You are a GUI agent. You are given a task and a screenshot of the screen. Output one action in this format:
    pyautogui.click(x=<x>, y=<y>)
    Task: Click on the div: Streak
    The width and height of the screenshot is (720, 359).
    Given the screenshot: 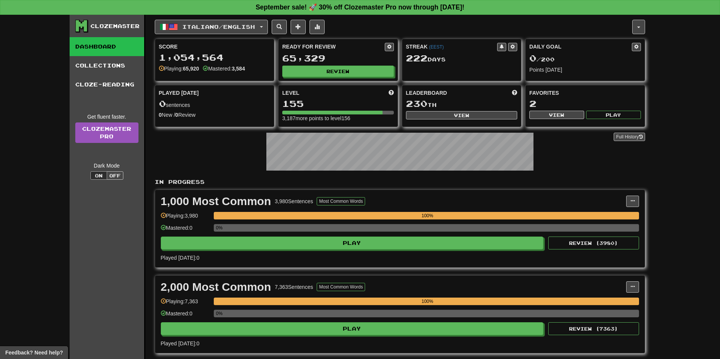 What is the action you would take?
    pyautogui.click(x=452, y=47)
    